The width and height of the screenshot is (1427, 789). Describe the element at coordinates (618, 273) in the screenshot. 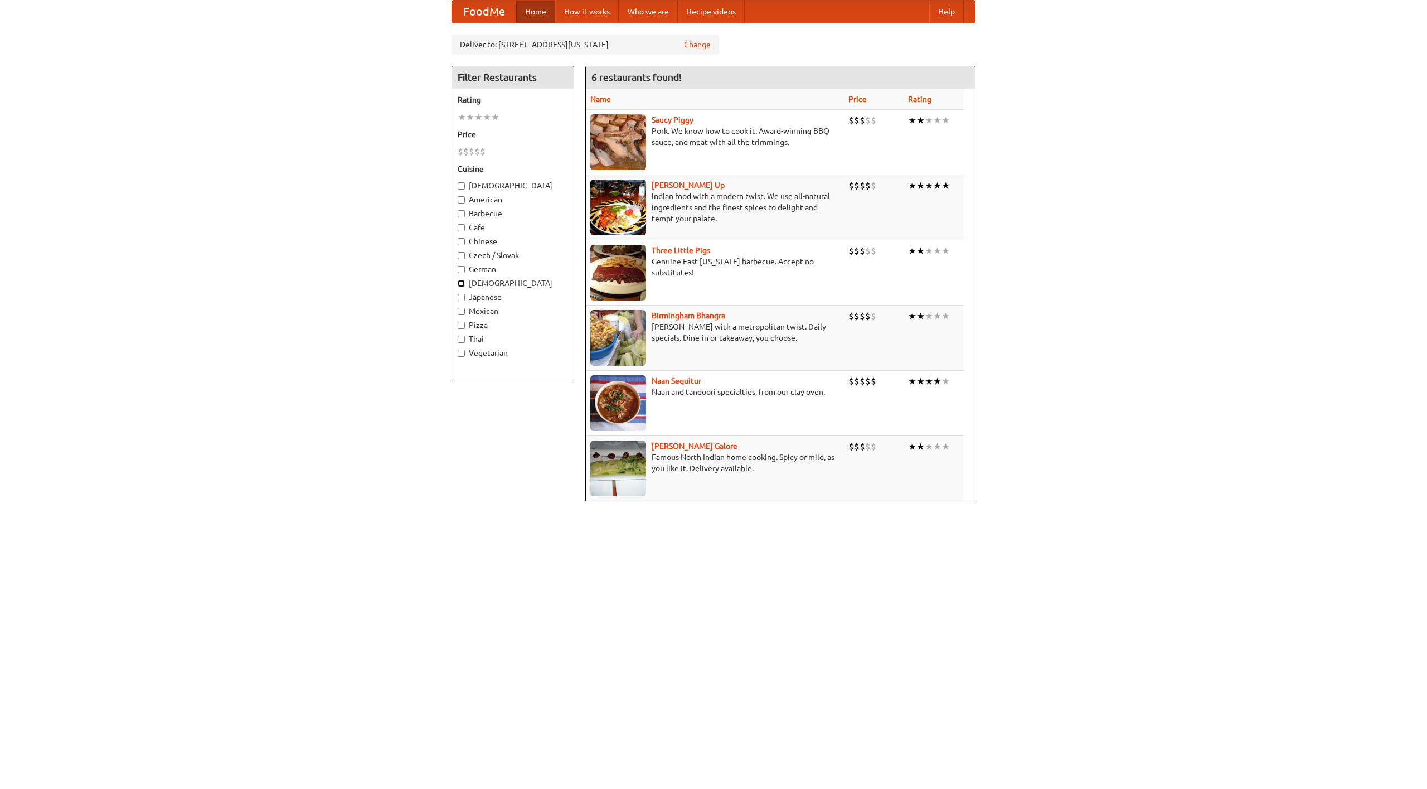

I see `img: littlepigs.jpg` at that location.